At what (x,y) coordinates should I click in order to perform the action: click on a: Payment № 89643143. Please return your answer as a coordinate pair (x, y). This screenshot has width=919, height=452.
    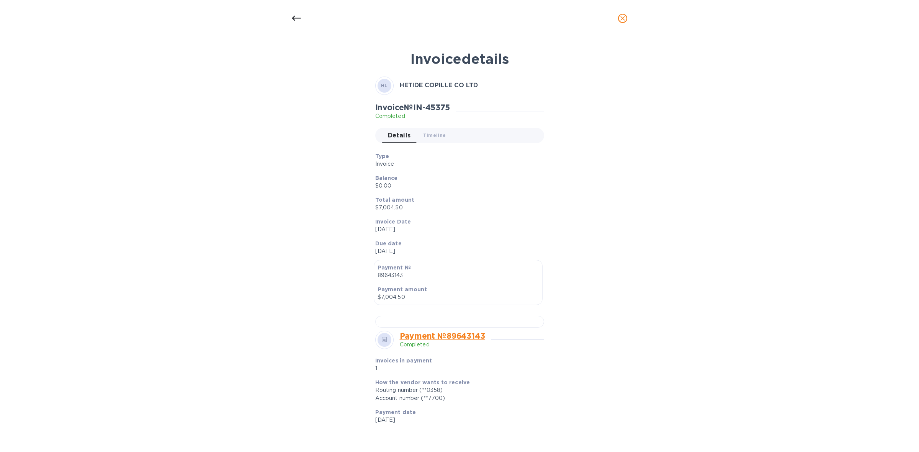
    Looking at the image, I should click on (442, 336).